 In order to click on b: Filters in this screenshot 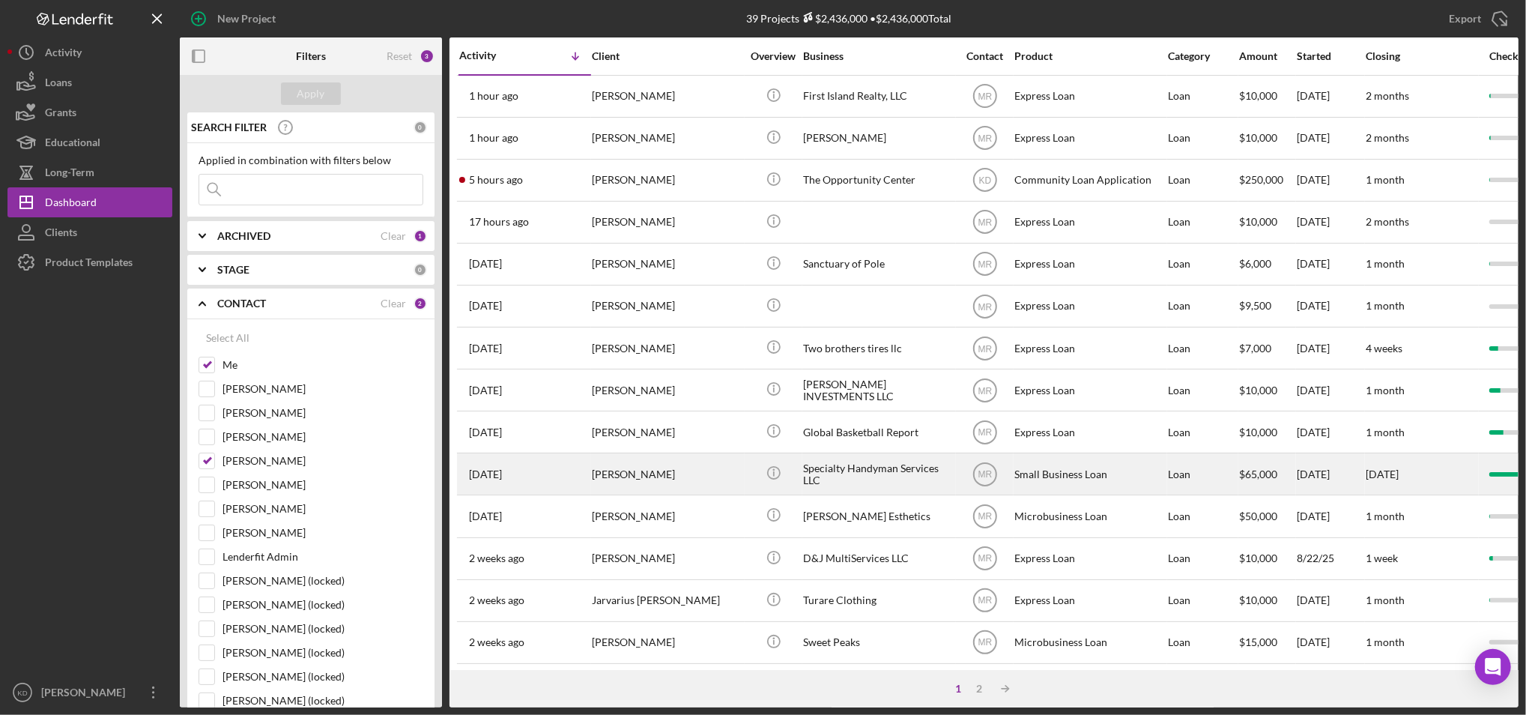, I will do `click(311, 56)`.